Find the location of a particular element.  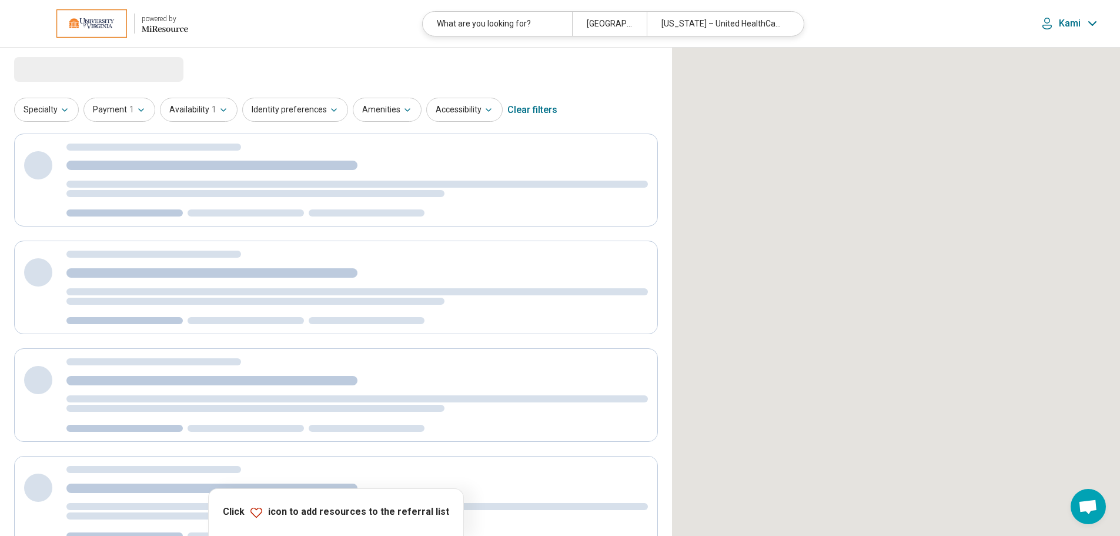

a: Open chat is located at coordinates (1088, 506).